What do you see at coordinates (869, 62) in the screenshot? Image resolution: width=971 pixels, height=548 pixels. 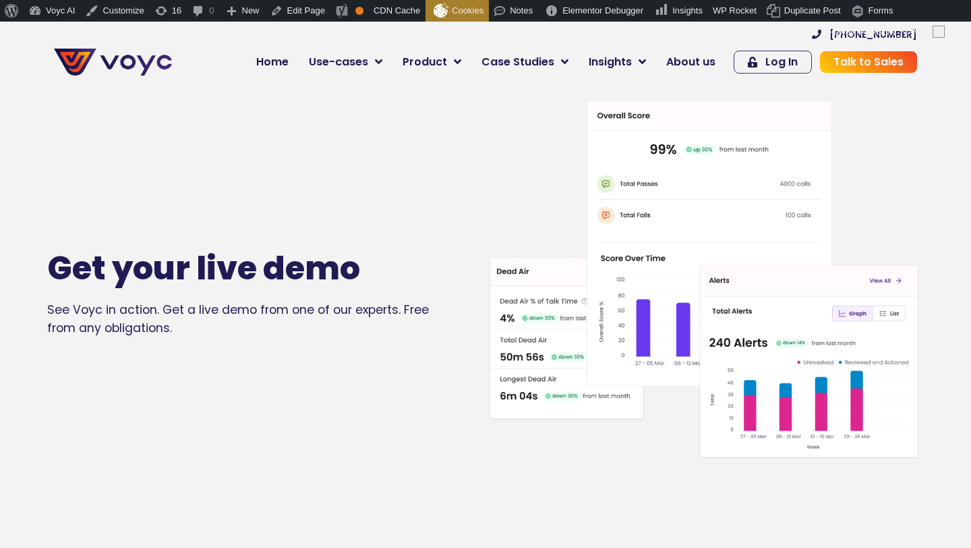 I see `span: Talk to Sales` at bounding box center [869, 62].